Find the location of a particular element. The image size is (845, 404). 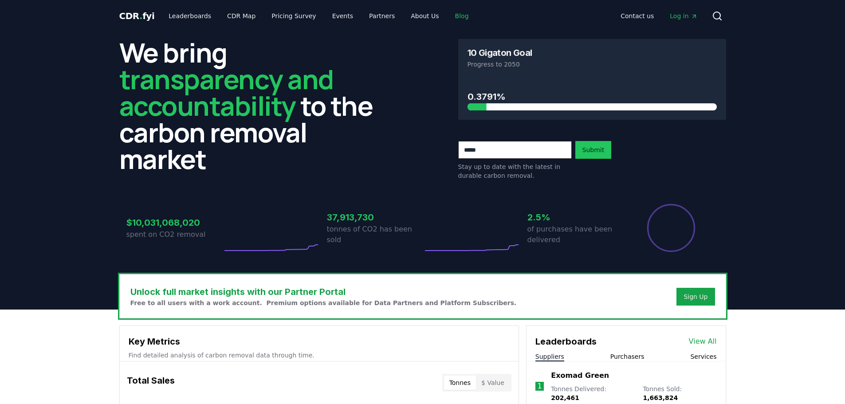

div: Sign Up is located at coordinates (695, 297).